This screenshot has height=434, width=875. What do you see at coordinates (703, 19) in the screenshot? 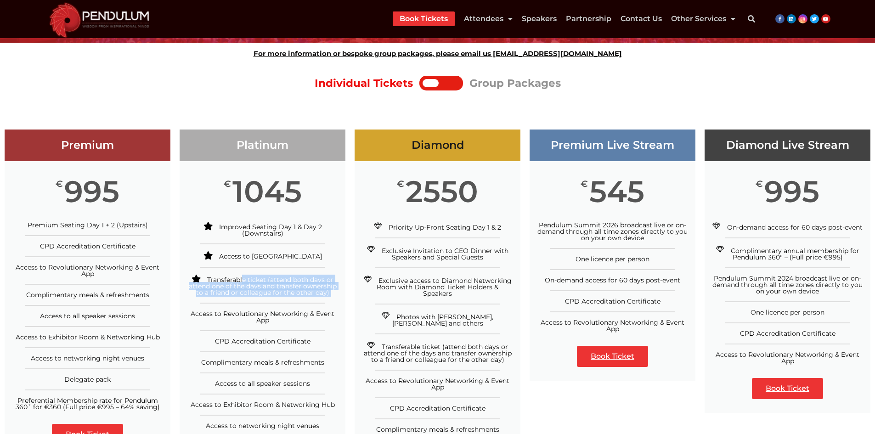
I see `a: Other Services` at bounding box center [703, 19].